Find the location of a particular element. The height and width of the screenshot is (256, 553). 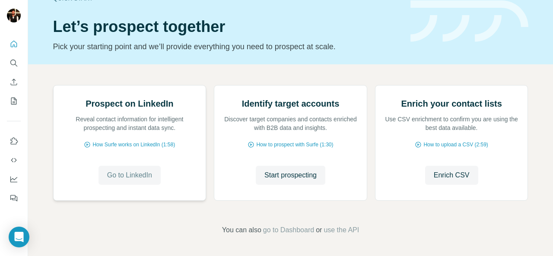

button: Use Surfe API is located at coordinates (14, 160).